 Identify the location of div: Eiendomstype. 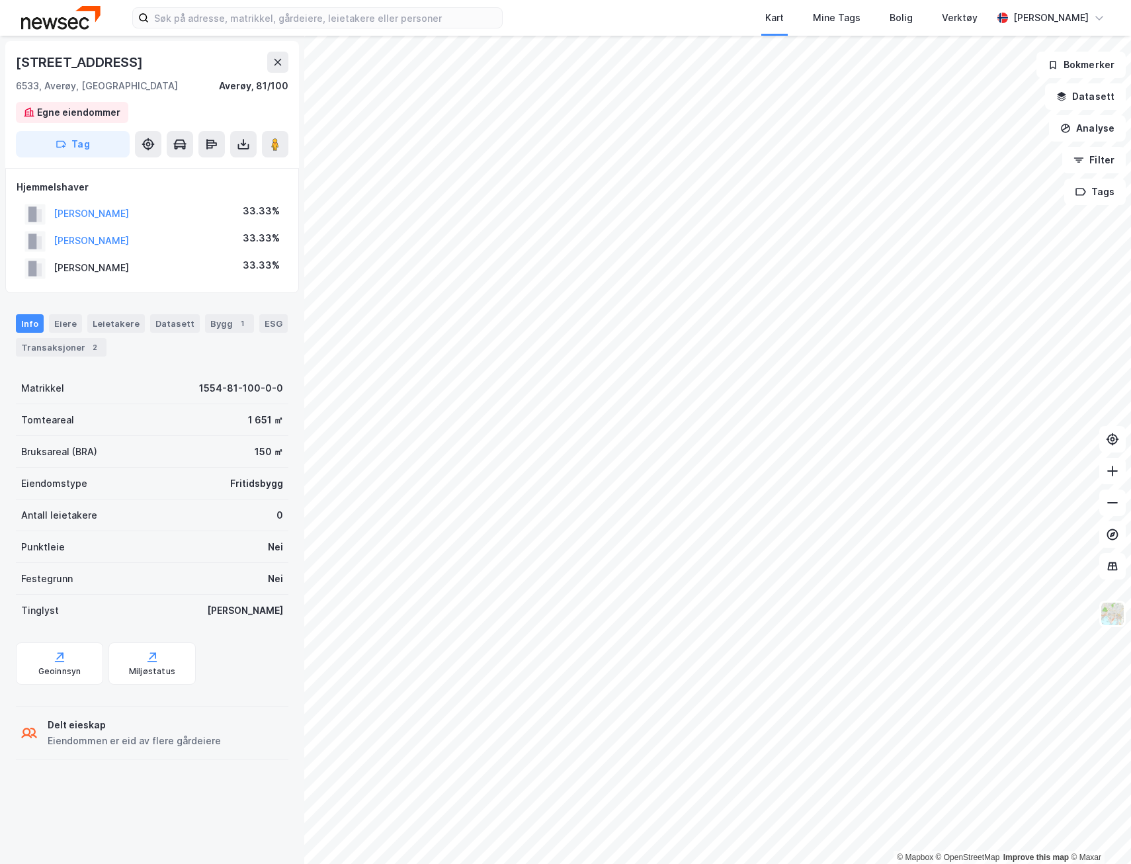
(54, 484).